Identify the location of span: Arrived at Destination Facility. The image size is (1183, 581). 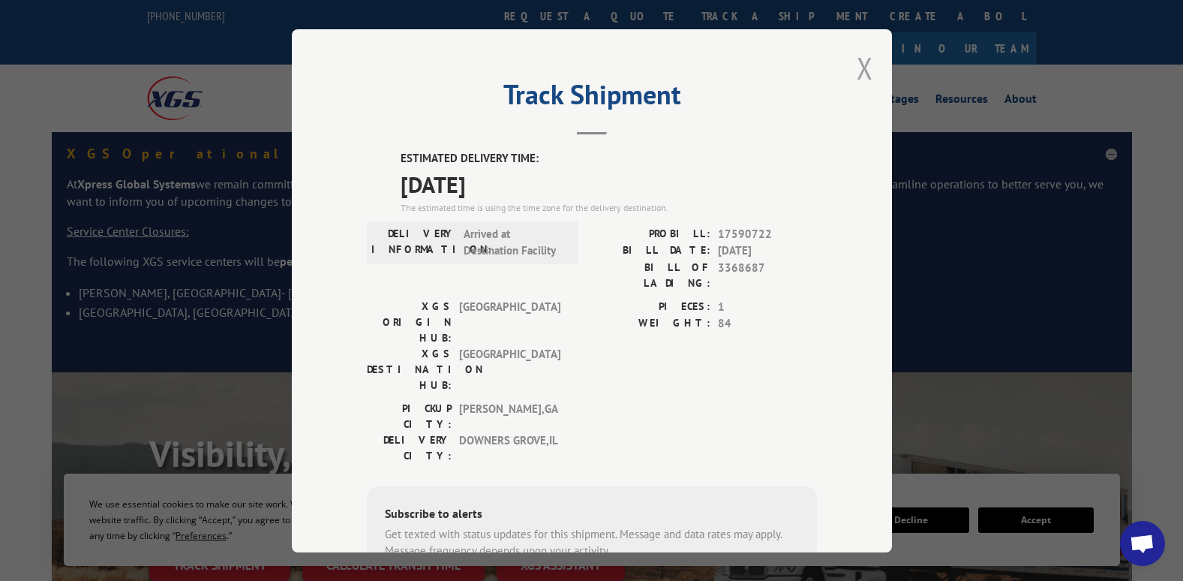
(514, 242).